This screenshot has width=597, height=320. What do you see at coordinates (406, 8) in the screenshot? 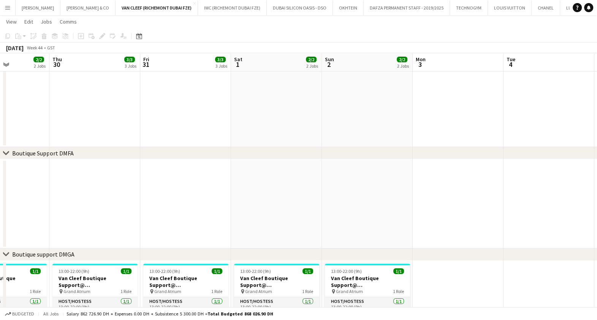
I see `button: DAFZA PERMANENT STAFF - 2019/2025` at bounding box center [406, 8].